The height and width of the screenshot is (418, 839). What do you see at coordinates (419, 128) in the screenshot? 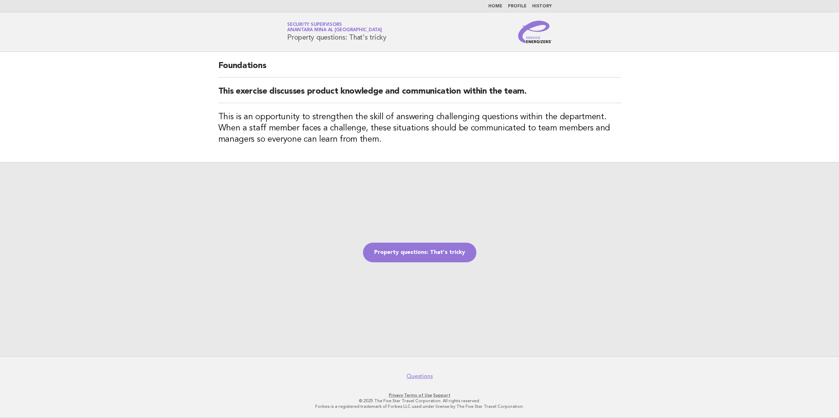
I see `h3: This is an opportunity to strengthen the skill of answering challenging questions within the depa...` at bounding box center [419, 128].